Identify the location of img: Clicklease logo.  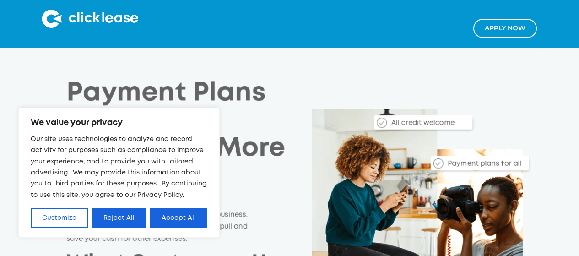
(90, 19).